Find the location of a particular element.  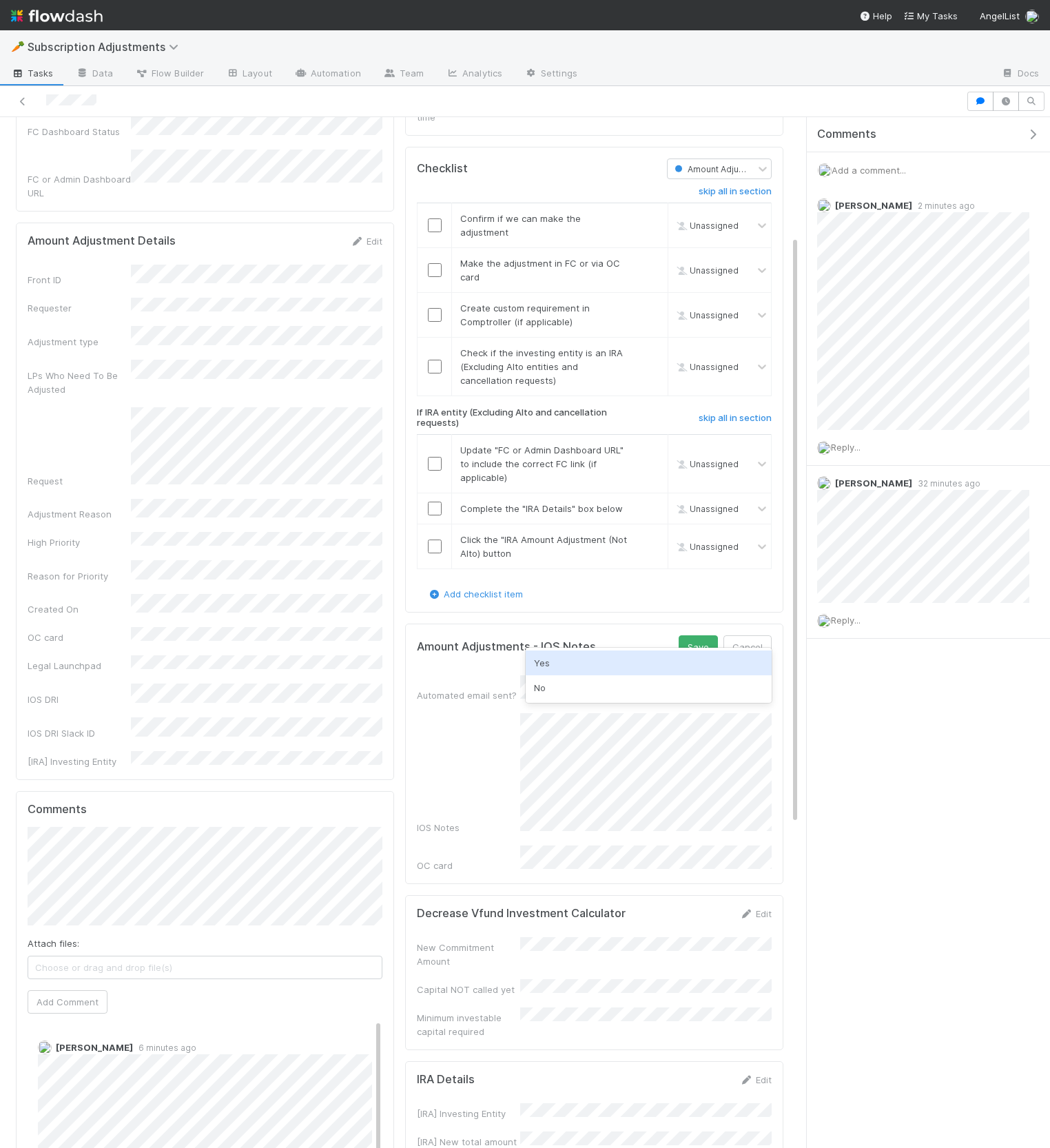

div: IOS DRI is located at coordinates (80, 699).